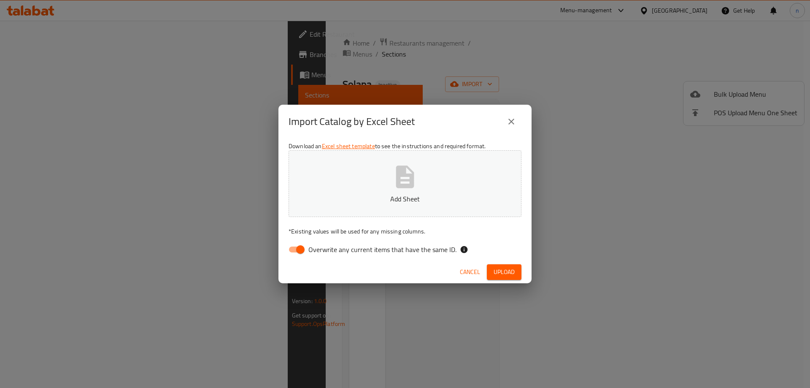 Image resolution: width=810 pixels, height=388 pixels. Describe the element at coordinates (511, 122) in the screenshot. I see `button: close` at that location.